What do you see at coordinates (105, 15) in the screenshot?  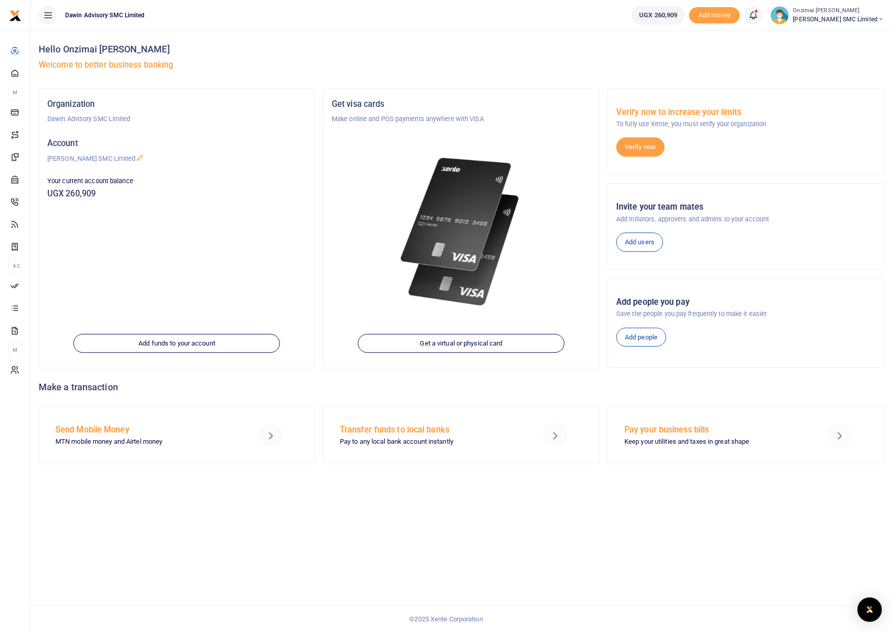 I see `span: Dawin Advisory SMC Limited` at bounding box center [105, 15].